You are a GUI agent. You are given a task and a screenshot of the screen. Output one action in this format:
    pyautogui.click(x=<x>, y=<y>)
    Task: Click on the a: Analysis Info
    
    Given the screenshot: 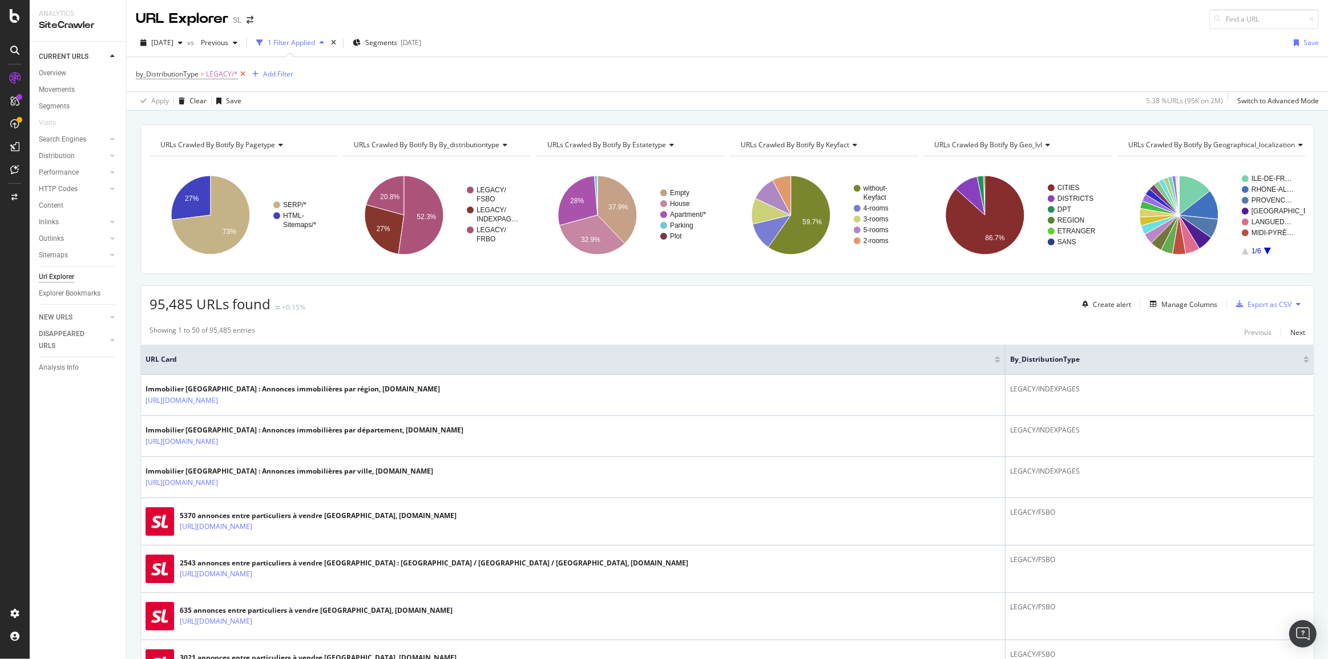 What is the action you would take?
    pyautogui.click(x=78, y=367)
    